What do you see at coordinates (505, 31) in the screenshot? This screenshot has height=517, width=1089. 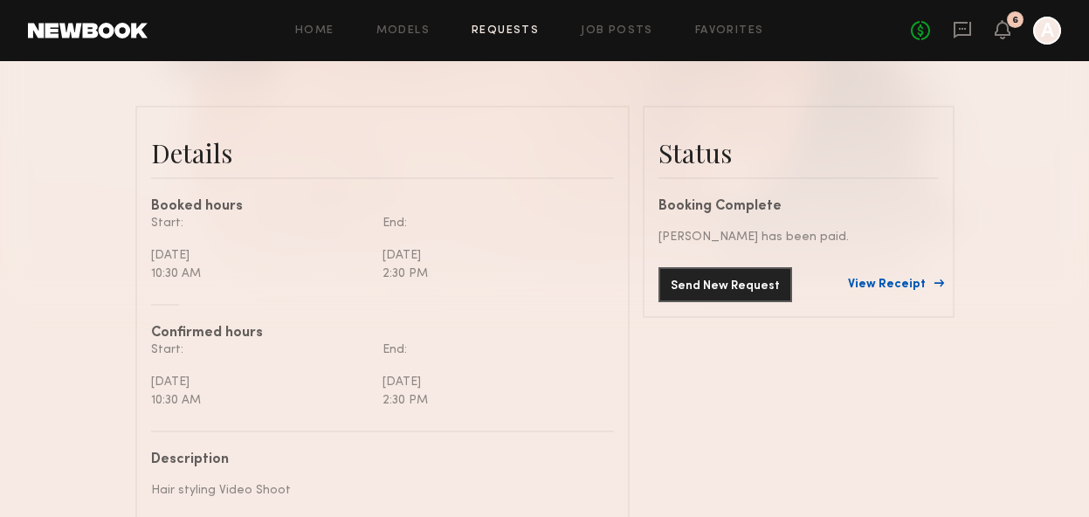 I see `a: Requests` at bounding box center [505, 31].